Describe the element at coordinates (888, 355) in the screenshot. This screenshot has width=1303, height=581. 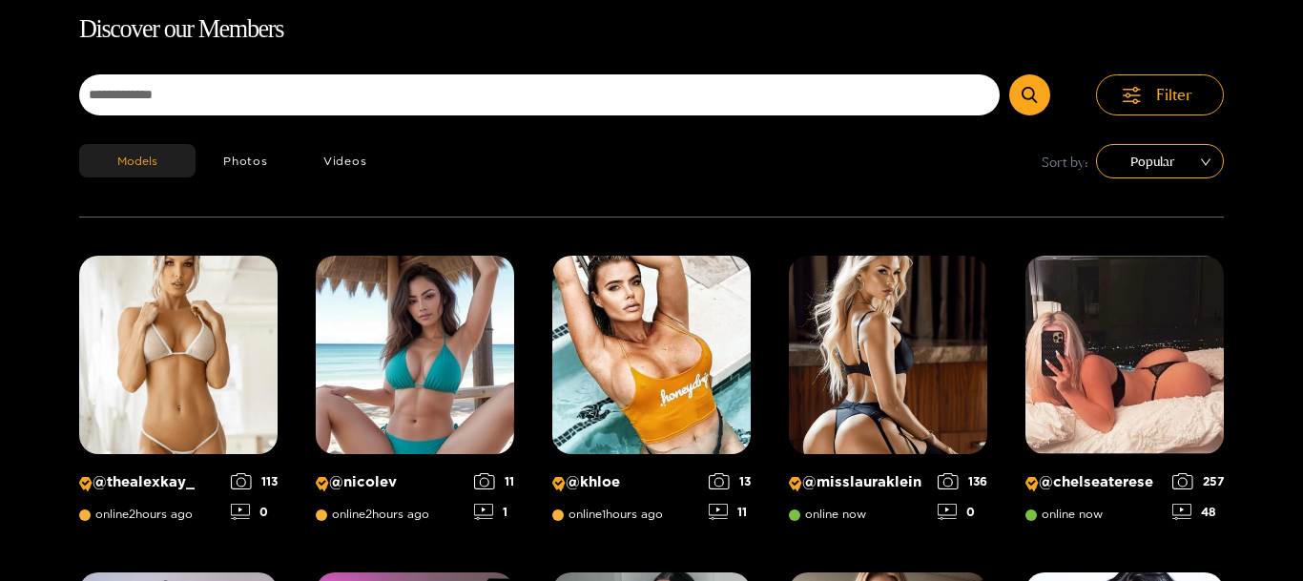
I see `img: Creator Profile Image: misslauraklein` at that location.